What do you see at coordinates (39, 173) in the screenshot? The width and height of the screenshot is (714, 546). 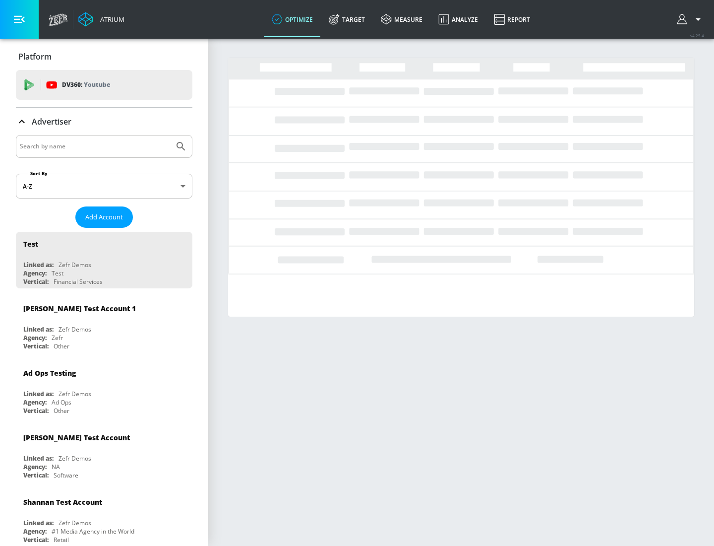 I see `label: Sort By` at bounding box center [39, 173].